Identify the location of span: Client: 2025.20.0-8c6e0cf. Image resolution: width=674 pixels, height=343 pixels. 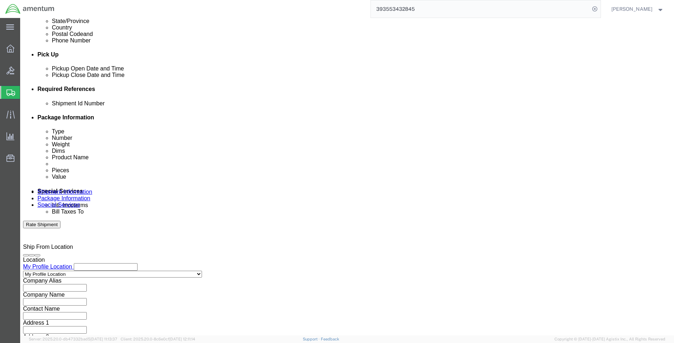
(158, 339).